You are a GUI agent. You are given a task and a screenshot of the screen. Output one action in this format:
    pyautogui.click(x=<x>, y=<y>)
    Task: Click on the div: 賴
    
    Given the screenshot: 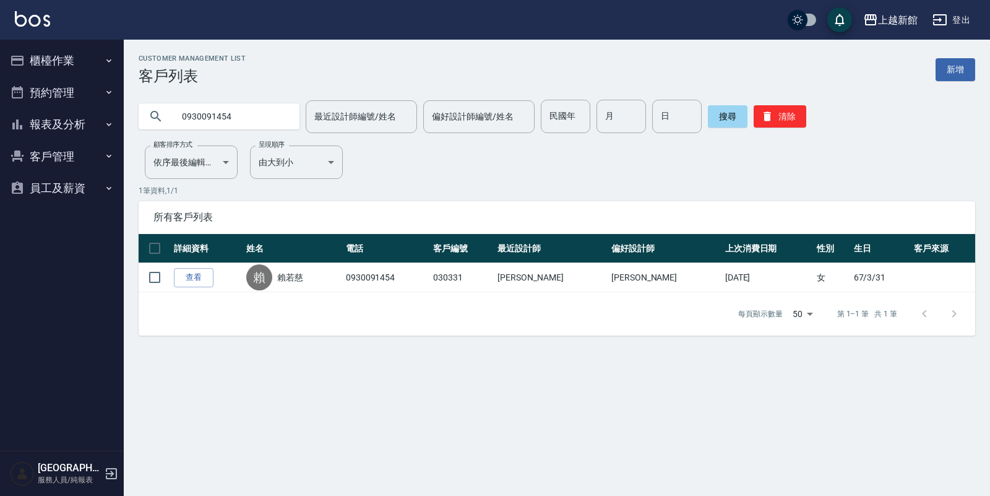 What is the action you would take?
    pyautogui.click(x=259, y=277)
    